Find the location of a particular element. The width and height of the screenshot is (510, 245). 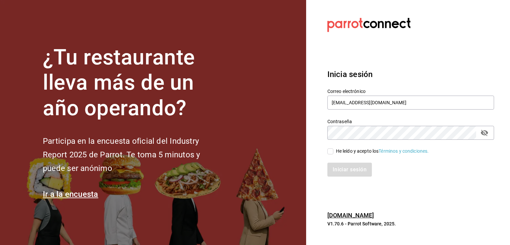

a: Ir a la encuesta is located at coordinates (70, 194).